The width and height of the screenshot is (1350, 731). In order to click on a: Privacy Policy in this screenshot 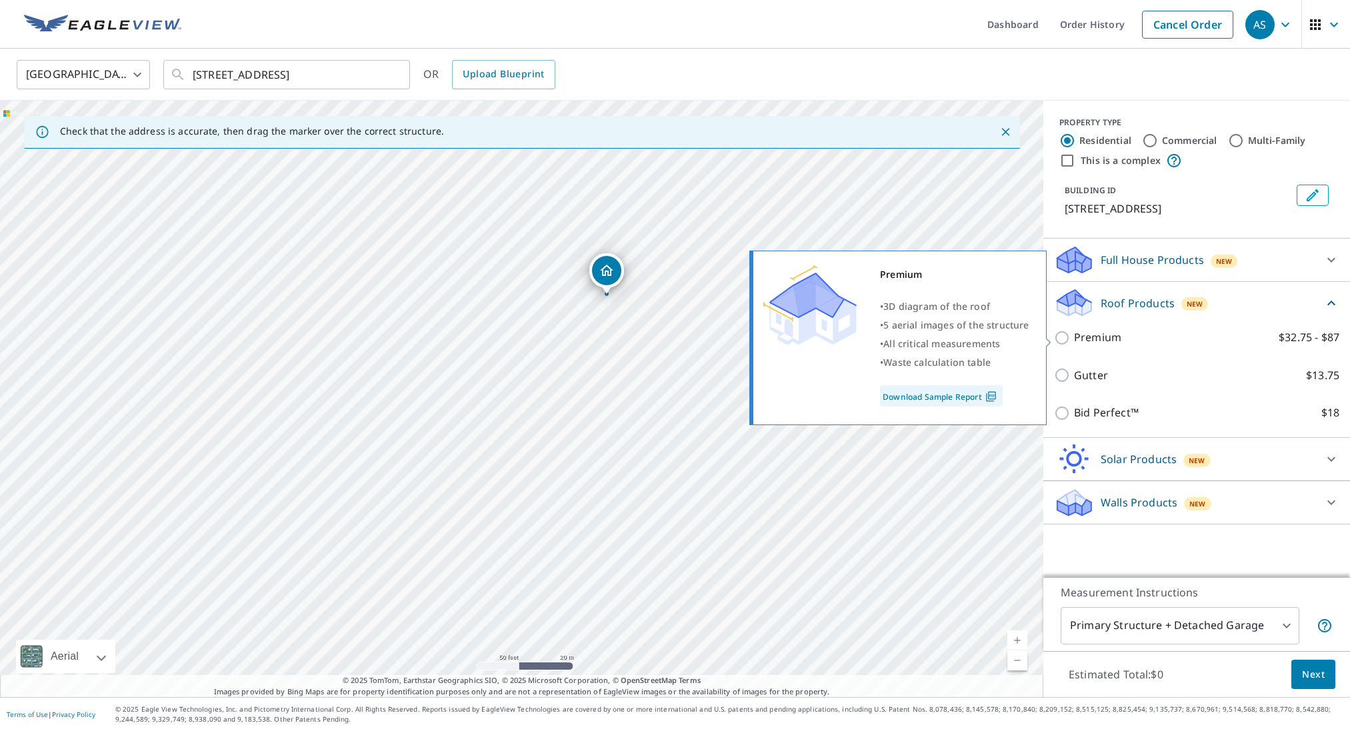, I will do `click(73, 714)`.